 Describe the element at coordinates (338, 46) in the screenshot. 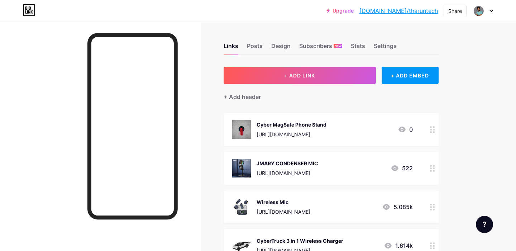

I see `span: NEW` at that location.